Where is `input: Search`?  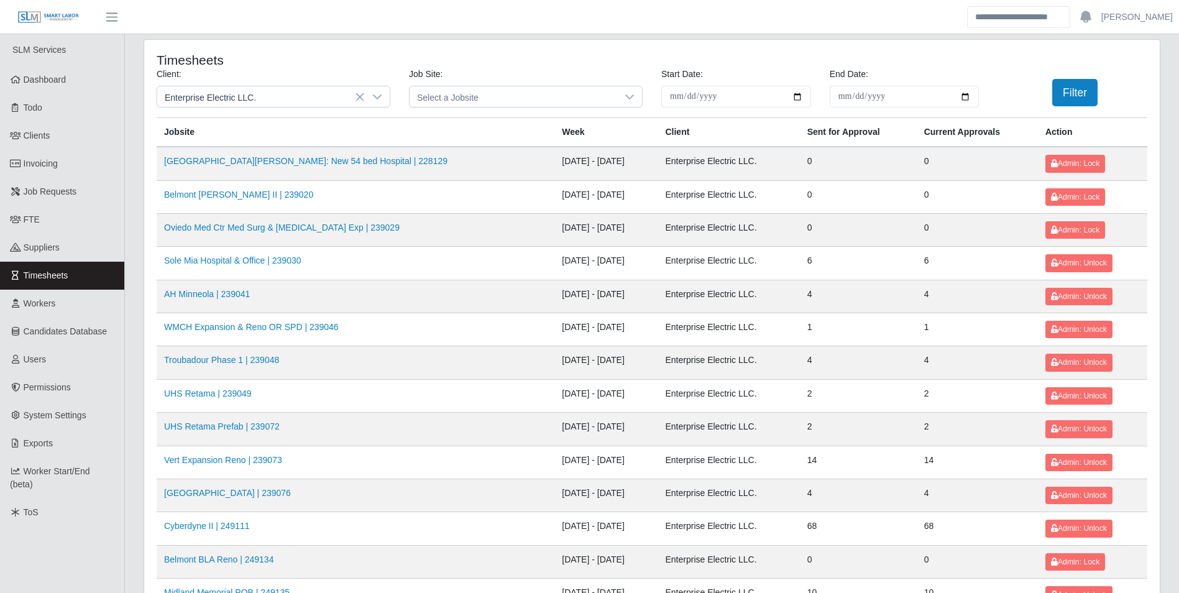
input: Search is located at coordinates (1018, 17).